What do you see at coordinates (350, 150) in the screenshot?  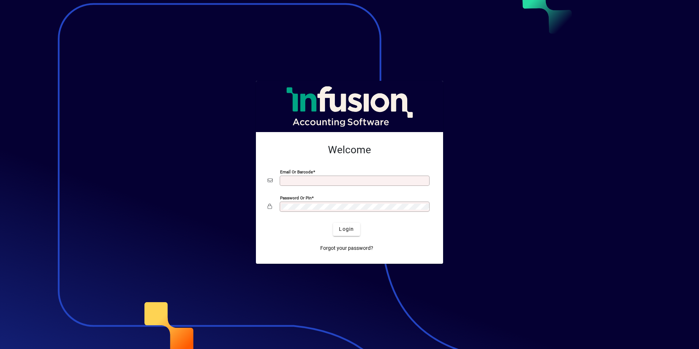 I see `h2: Welcome` at bounding box center [350, 150].